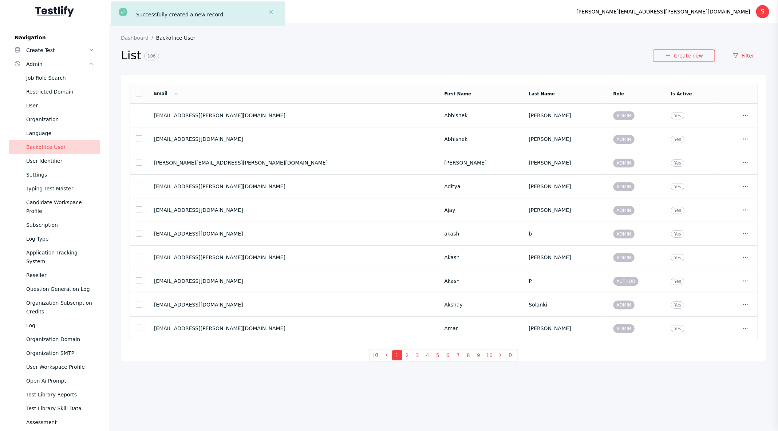  Describe the element at coordinates (448, 355) in the screenshot. I see `button: 6` at that location.